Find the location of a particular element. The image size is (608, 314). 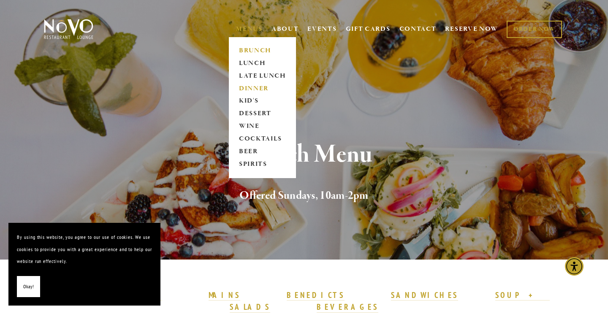

a: ORDER NOW is located at coordinates (534, 29).